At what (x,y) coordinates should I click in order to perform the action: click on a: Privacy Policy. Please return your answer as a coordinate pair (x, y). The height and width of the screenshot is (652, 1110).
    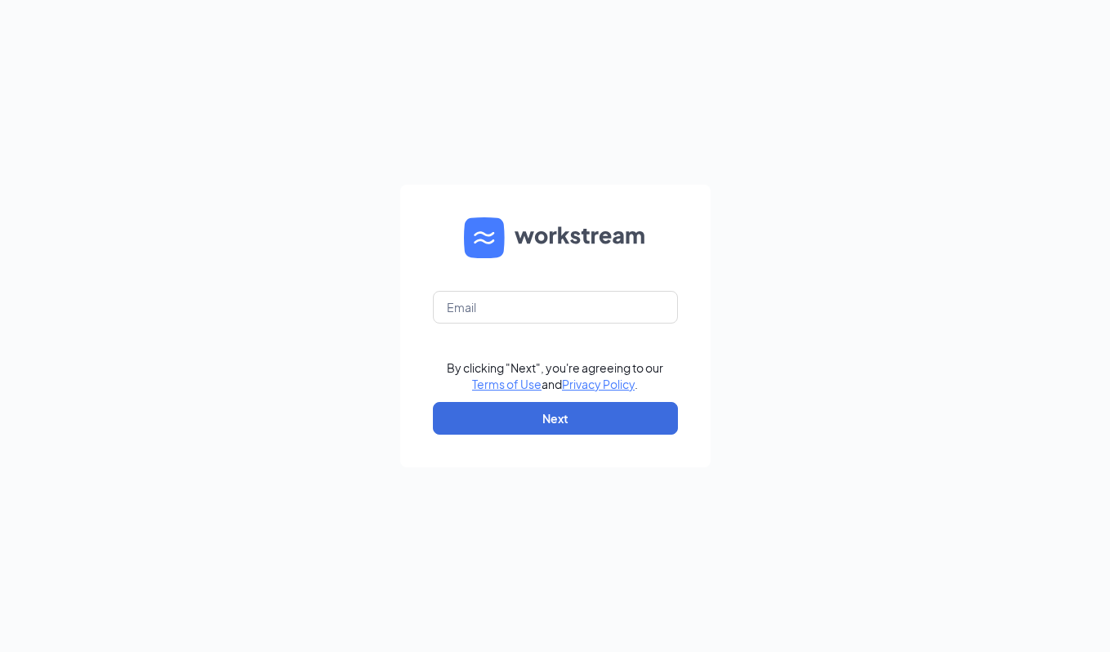
    Looking at the image, I should click on (598, 384).